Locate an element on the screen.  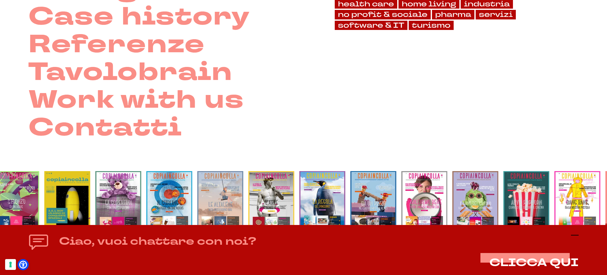
img: copertina numero 4 is located at coordinates (424, 205).